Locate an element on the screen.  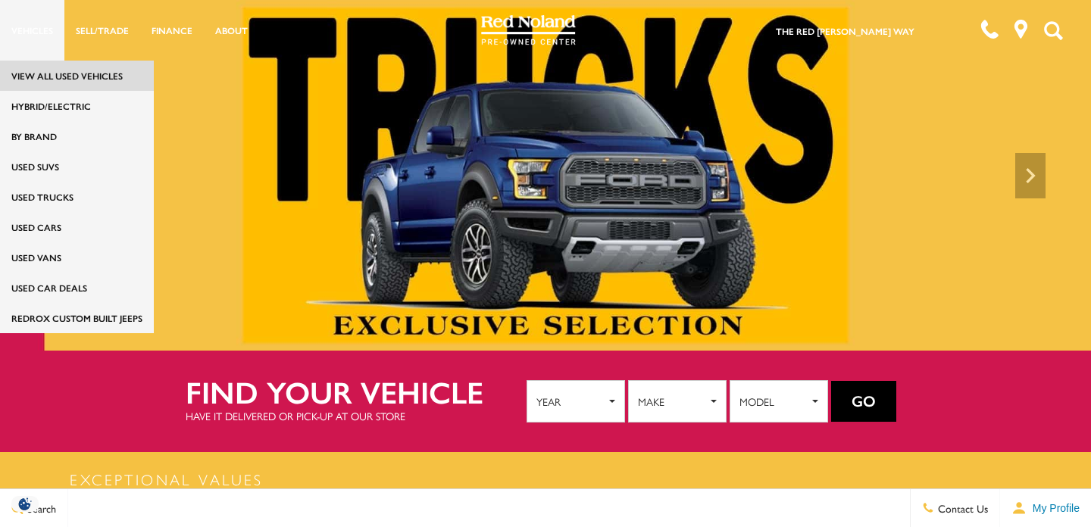
button: Open user profile menu is located at coordinates (1046, 508).